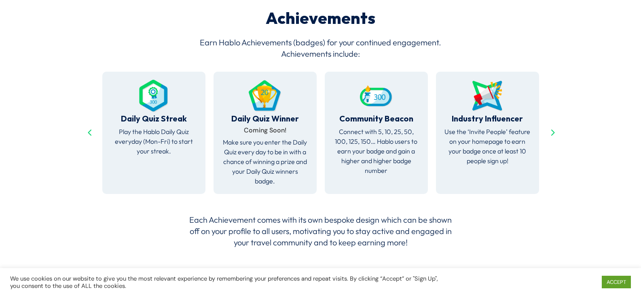 This screenshot has height=296, width=641. What do you see at coordinates (154, 121) in the screenshot?
I see `h4: Daily Quiz Streak` at bounding box center [154, 121].